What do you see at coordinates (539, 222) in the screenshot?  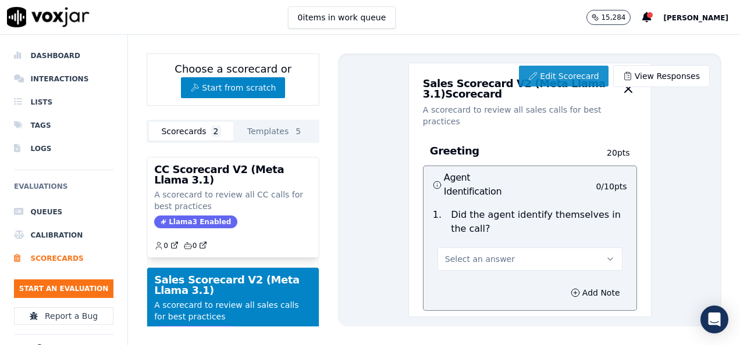 I see `p: Did the agent identify themselves in the call?` at bounding box center [539, 222].